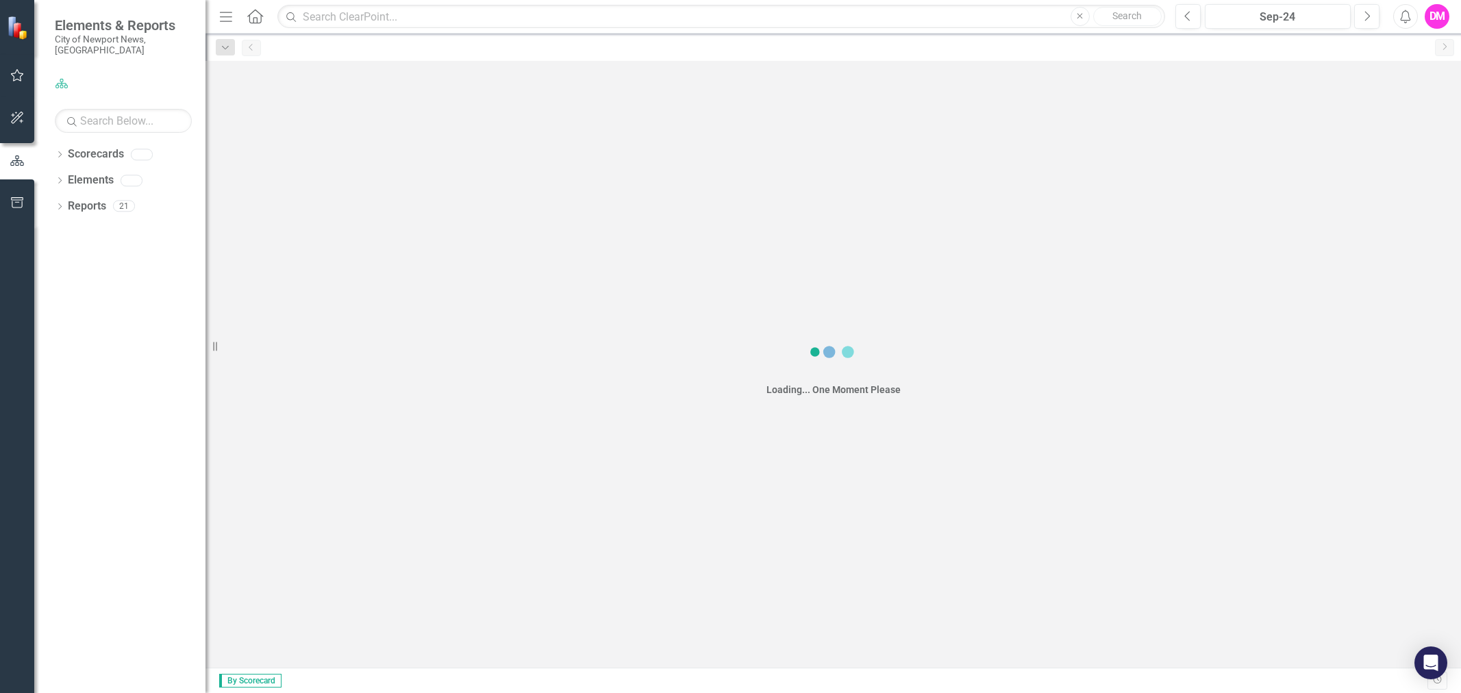 The image size is (1461, 693). Describe the element at coordinates (834, 390) in the screenshot. I see `div: Loading... One Moment Please` at that location.